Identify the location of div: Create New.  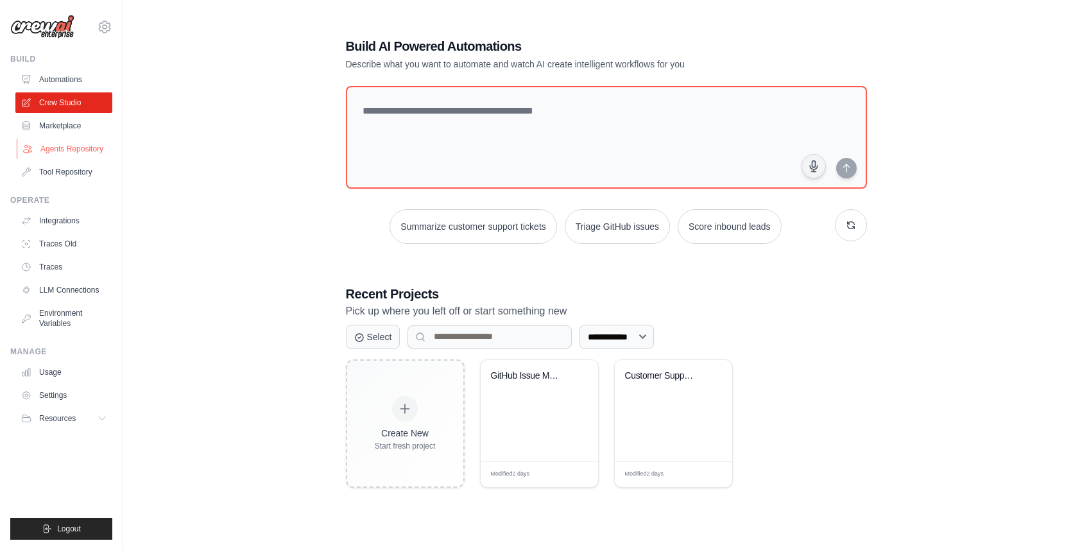
(405, 433).